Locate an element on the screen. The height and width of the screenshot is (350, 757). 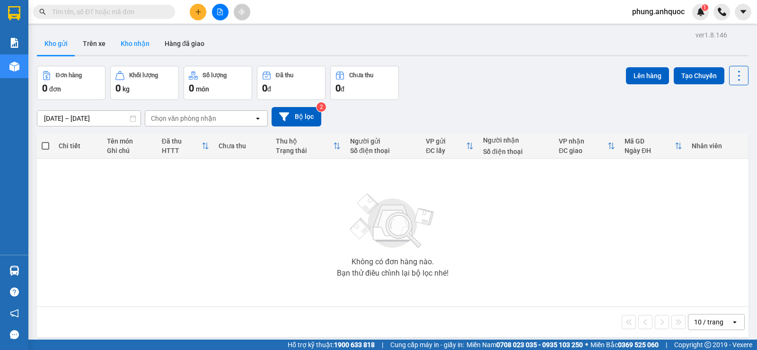
div: Đơn hàng is located at coordinates (69, 75).